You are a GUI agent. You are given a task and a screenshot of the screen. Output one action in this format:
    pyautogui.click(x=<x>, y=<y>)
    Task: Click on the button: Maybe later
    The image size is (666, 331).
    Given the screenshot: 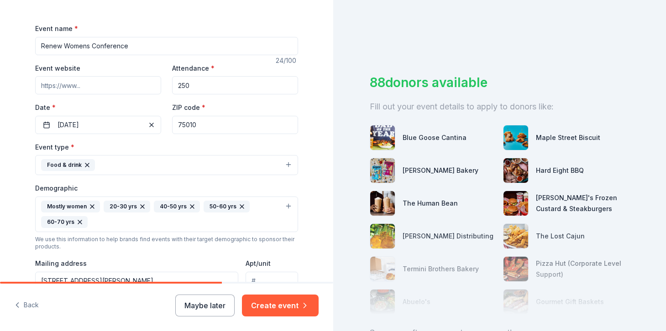 What is the action you would take?
    pyautogui.click(x=205, y=306)
    